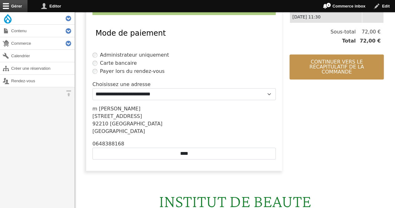  Describe the element at coordinates (100, 123) in the screenshot. I see `span: 92210` at that location.